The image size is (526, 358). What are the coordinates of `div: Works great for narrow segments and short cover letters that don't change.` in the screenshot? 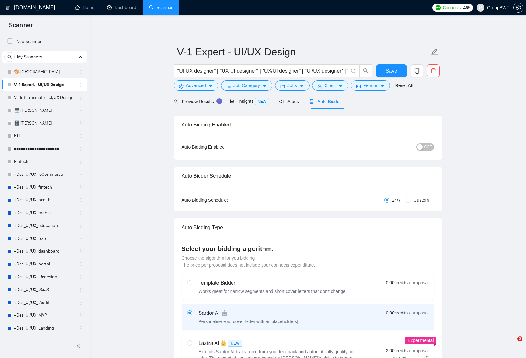 It's located at (273, 291).